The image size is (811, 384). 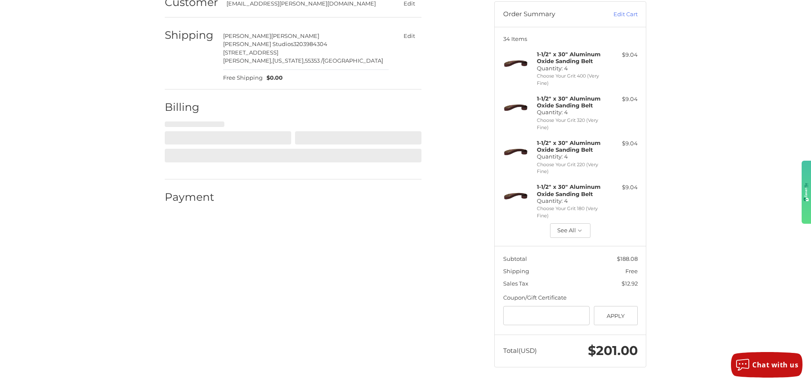 What do you see at coordinates (516, 283) in the screenshot?
I see `span: Sales Tax` at bounding box center [516, 283].